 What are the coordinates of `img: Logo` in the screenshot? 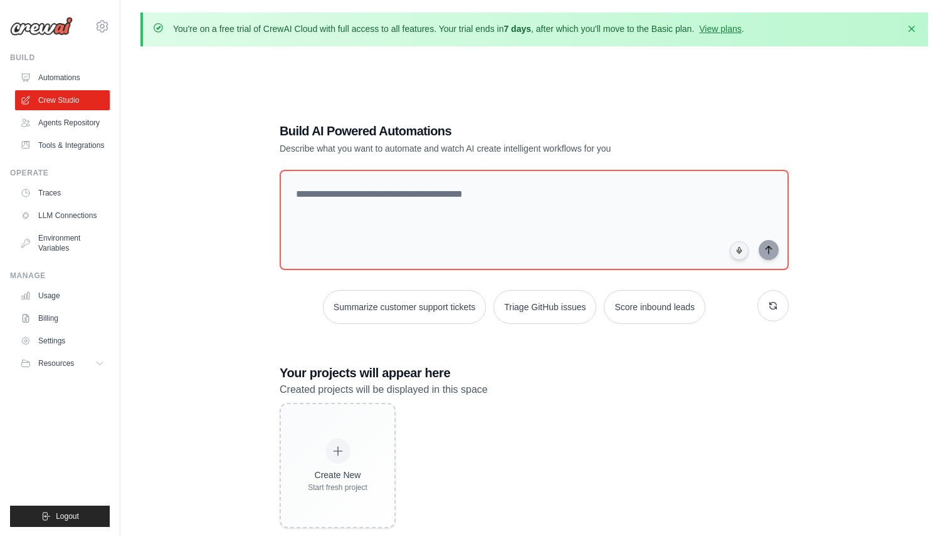 It's located at (41, 26).